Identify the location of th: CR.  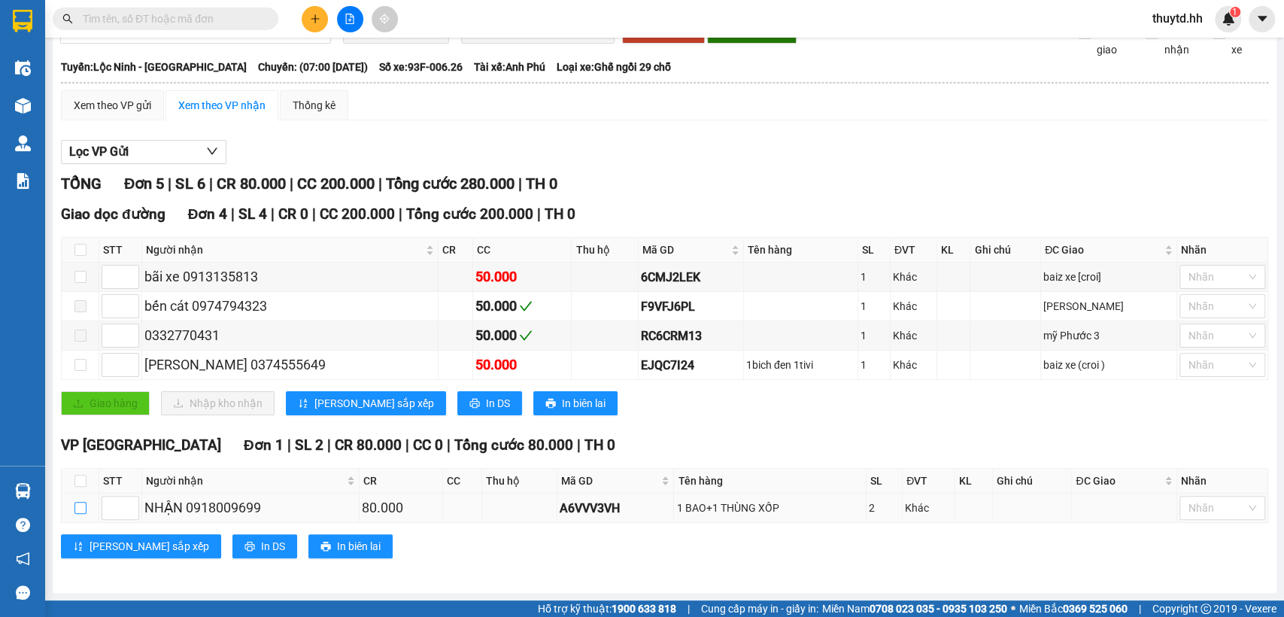
(401, 481).